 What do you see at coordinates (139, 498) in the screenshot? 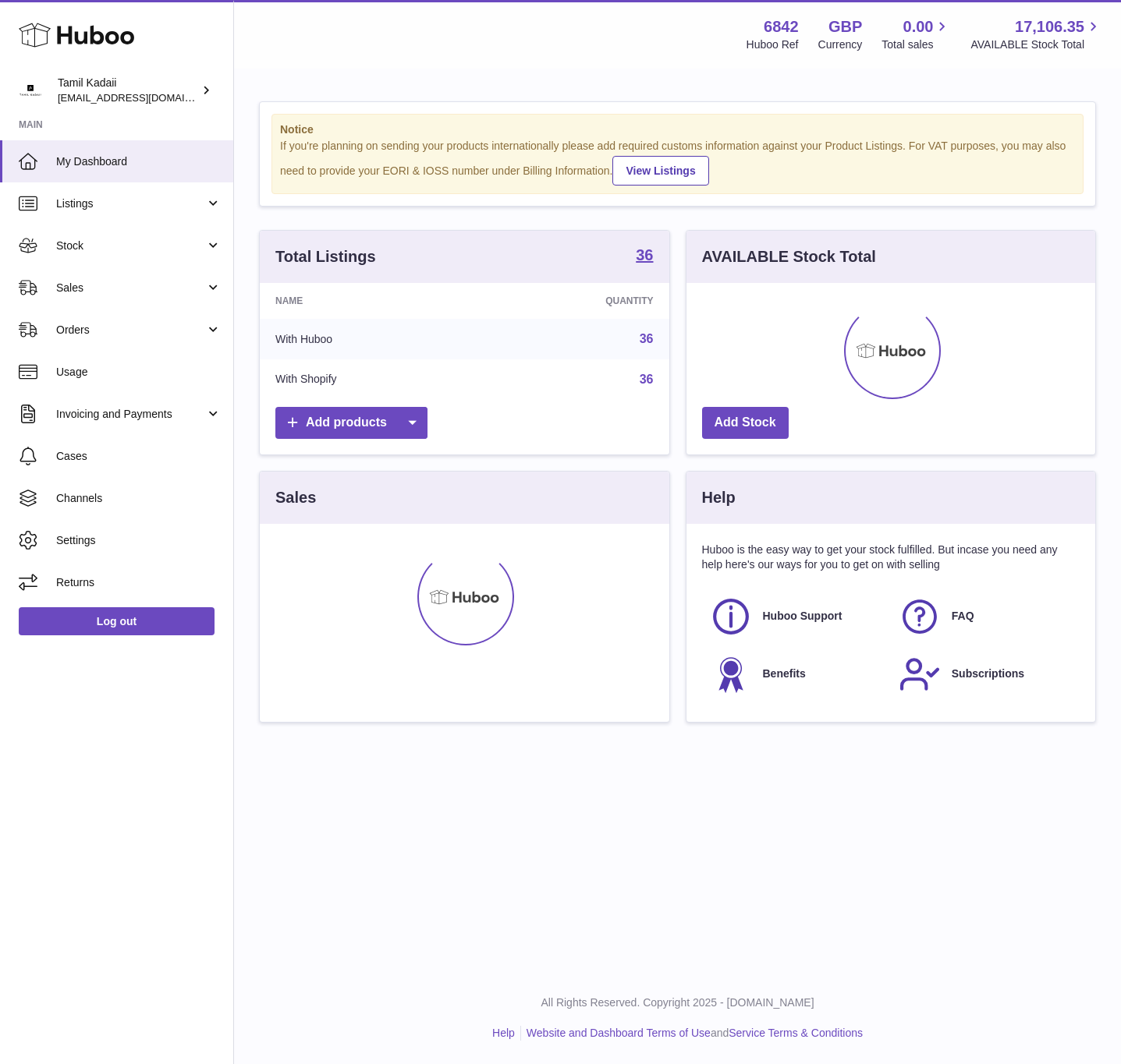
I see `span: Channels` at bounding box center [139, 498].